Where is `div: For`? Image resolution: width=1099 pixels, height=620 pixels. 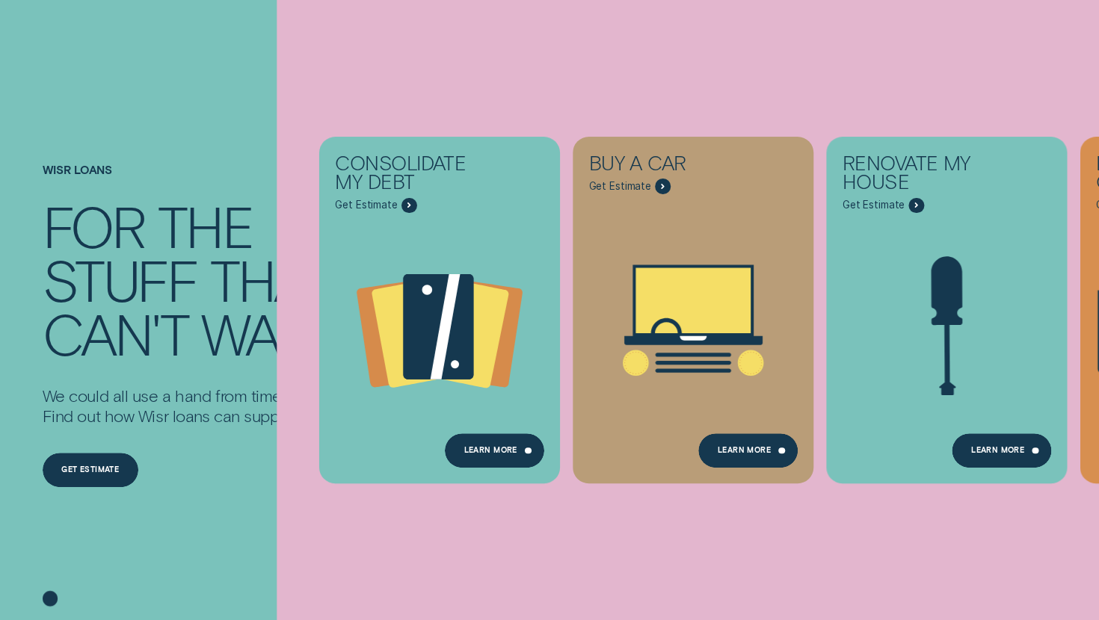
div: For is located at coordinates (93, 226).